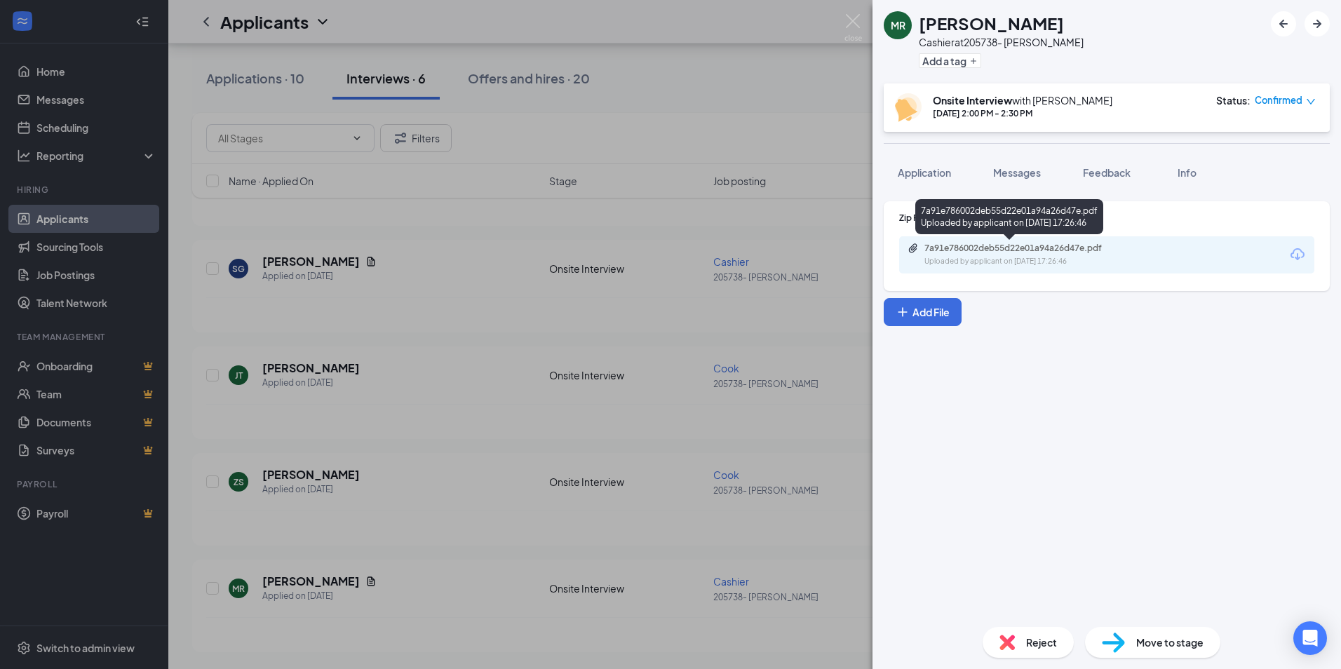 This screenshot has height=669, width=1341. Describe the element at coordinates (923, 312) in the screenshot. I see `button: Add FilePlus` at that location.